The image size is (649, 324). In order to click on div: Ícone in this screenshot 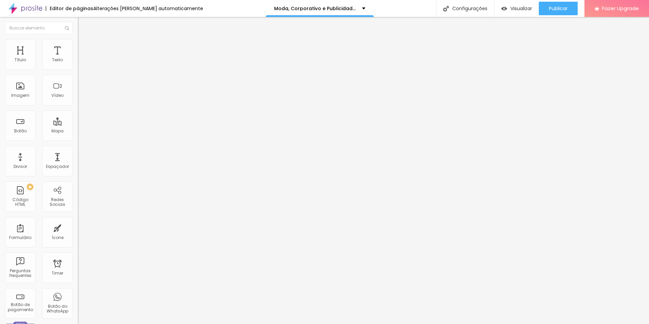, I will do `click(57, 237)`.